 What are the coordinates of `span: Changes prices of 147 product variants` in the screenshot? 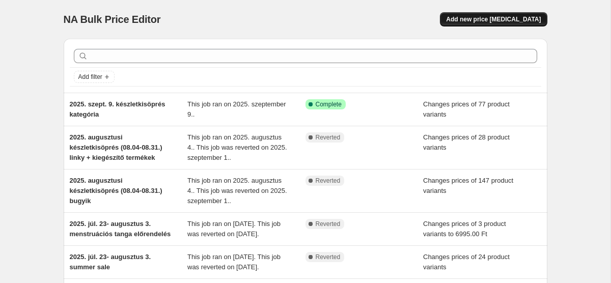 It's located at (468, 185).